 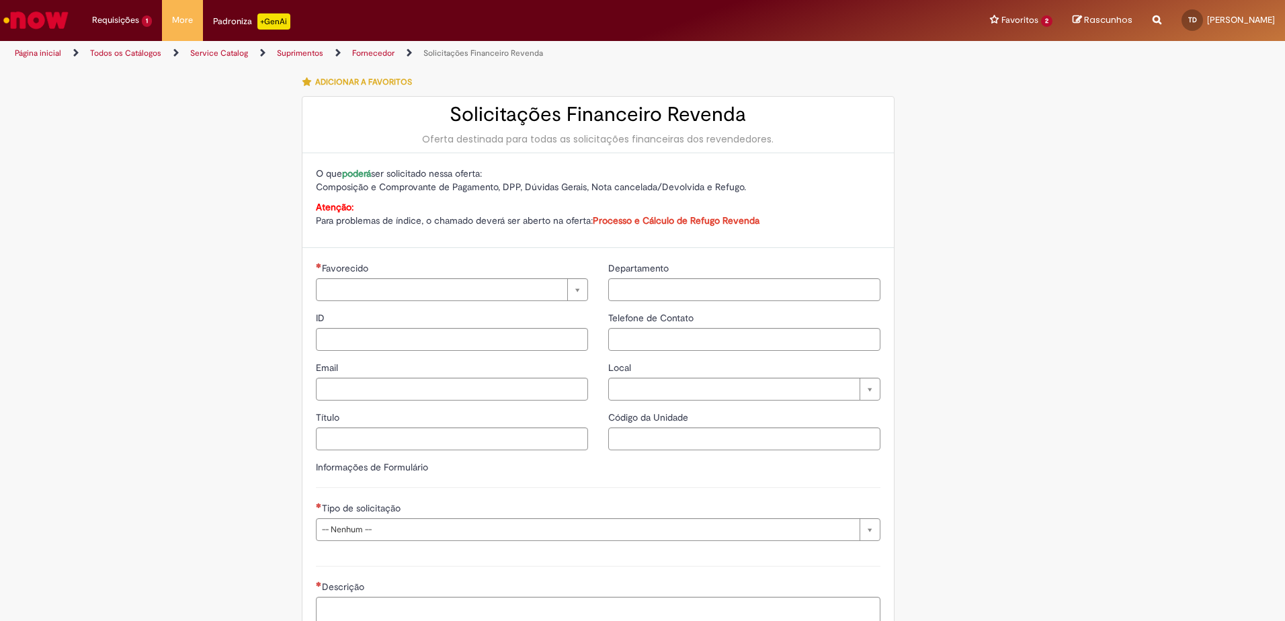 What do you see at coordinates (116, 20) in the screenshot?
I see `span: Requisições` at bounding box center [116, 20].